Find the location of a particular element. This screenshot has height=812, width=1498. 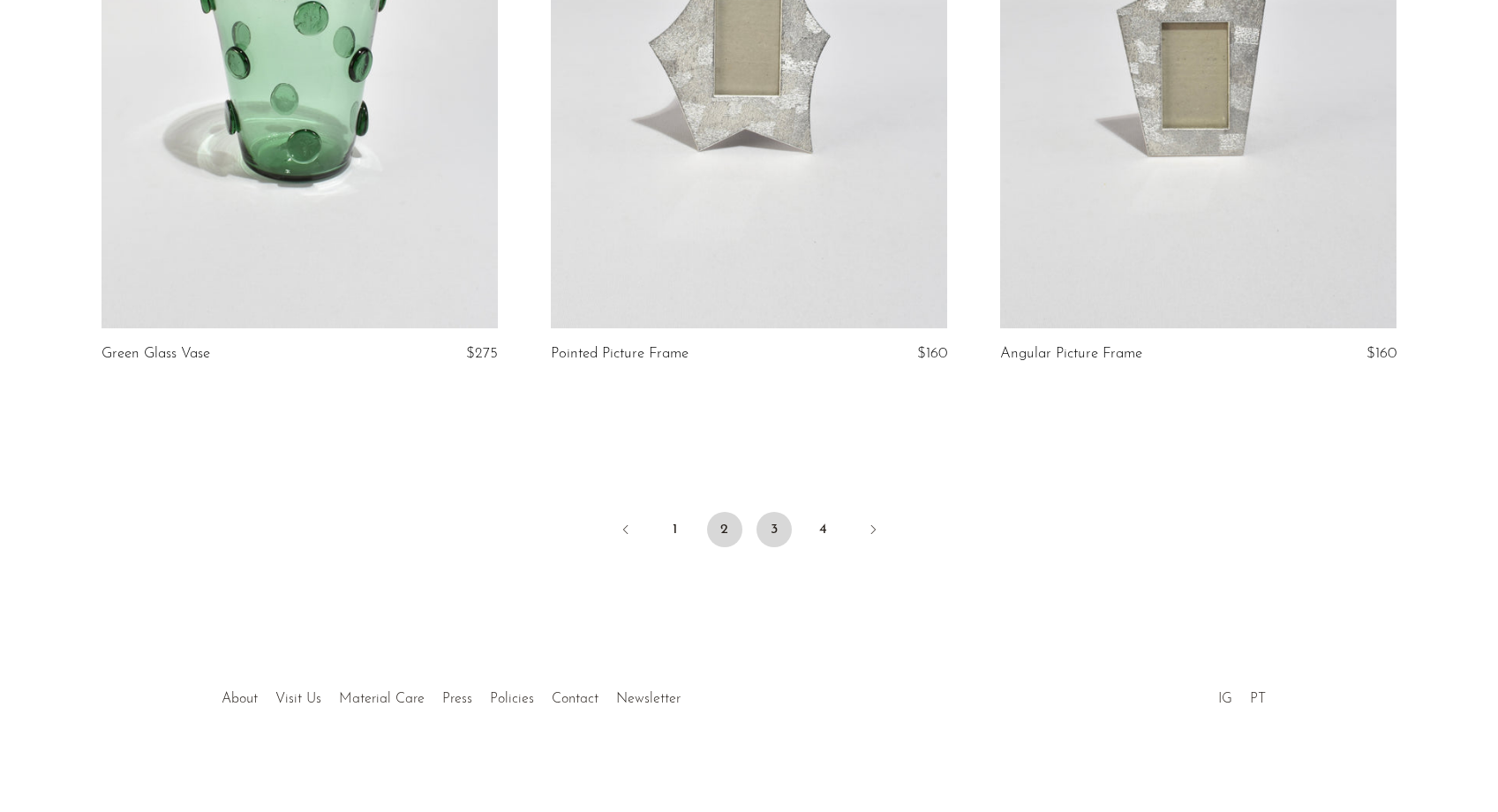

a: Material Care is located at coordinates (382, 699).